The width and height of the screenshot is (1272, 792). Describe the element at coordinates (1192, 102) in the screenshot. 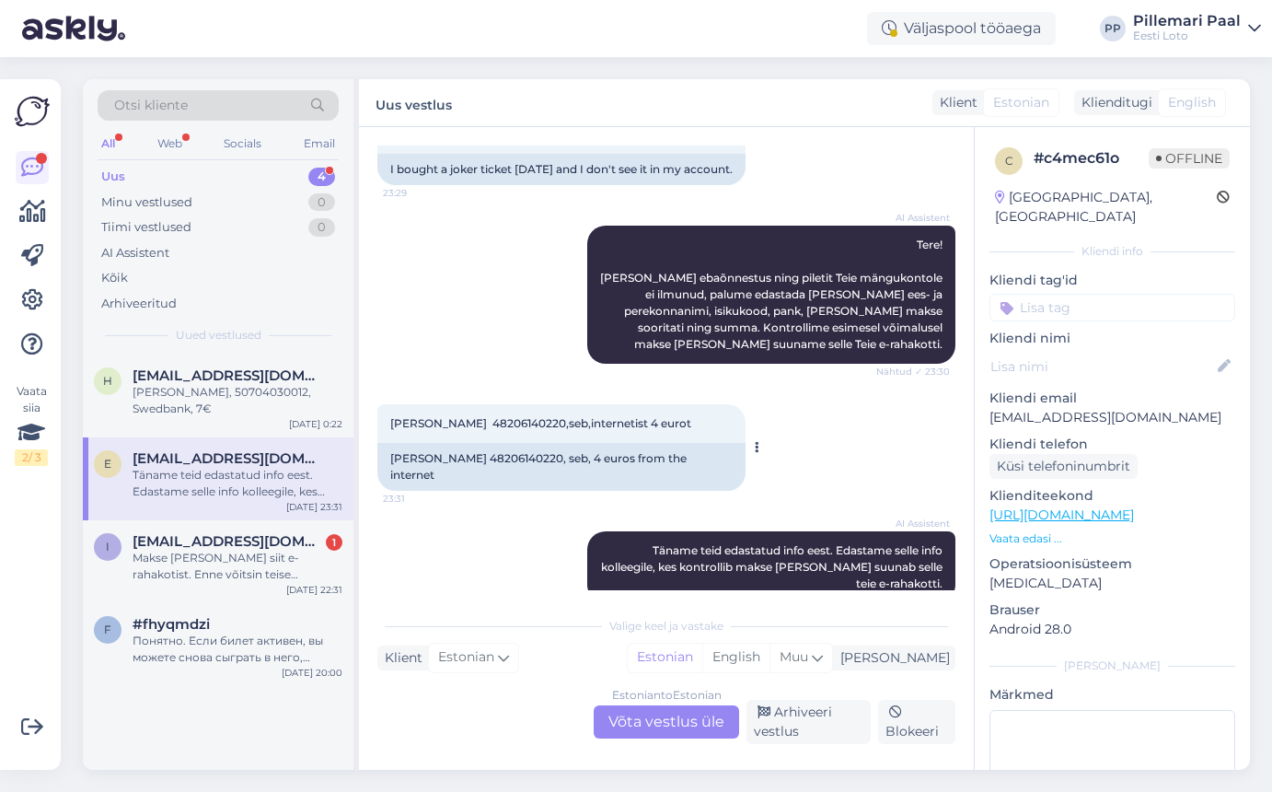

I see `span: English` at that location.